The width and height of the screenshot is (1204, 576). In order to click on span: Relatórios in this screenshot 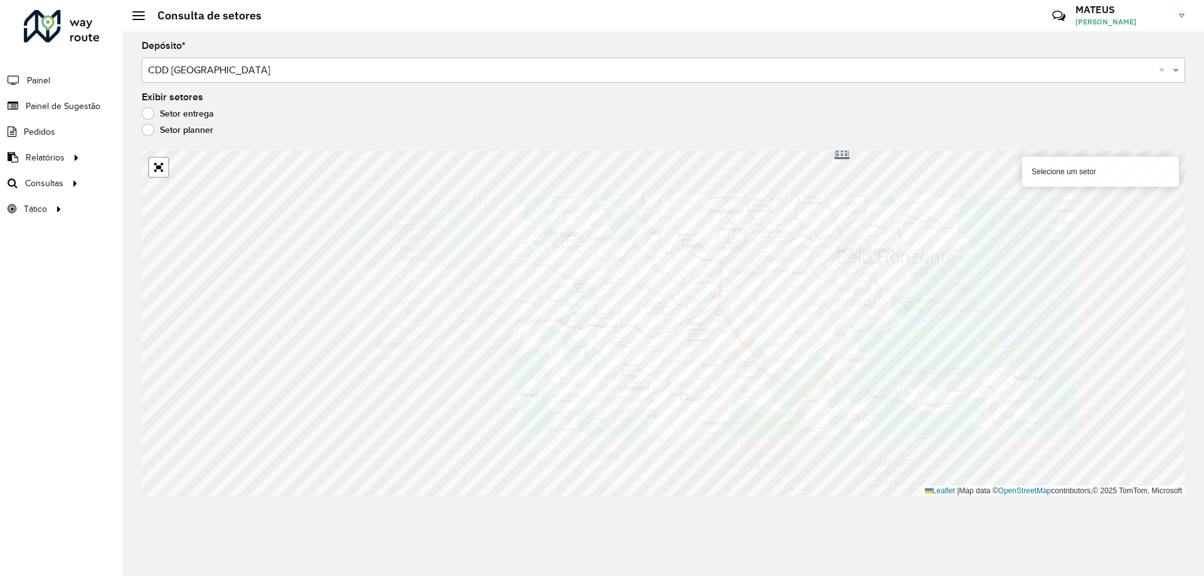, I will do `click(45, 157)`.